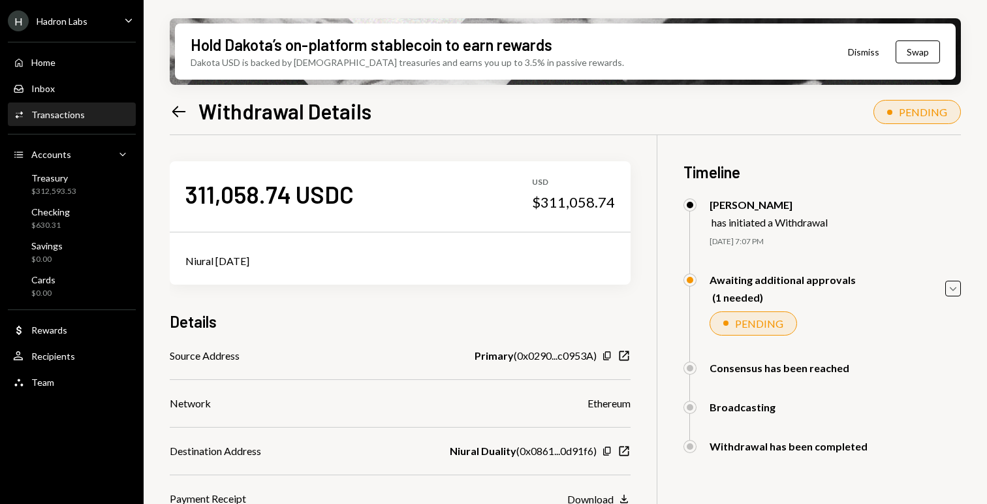 The image size is (987, 504). What do you see at coordinates (50, 211) in the screenshot?
I see `div: Checking` at bounding box center [50, 211].